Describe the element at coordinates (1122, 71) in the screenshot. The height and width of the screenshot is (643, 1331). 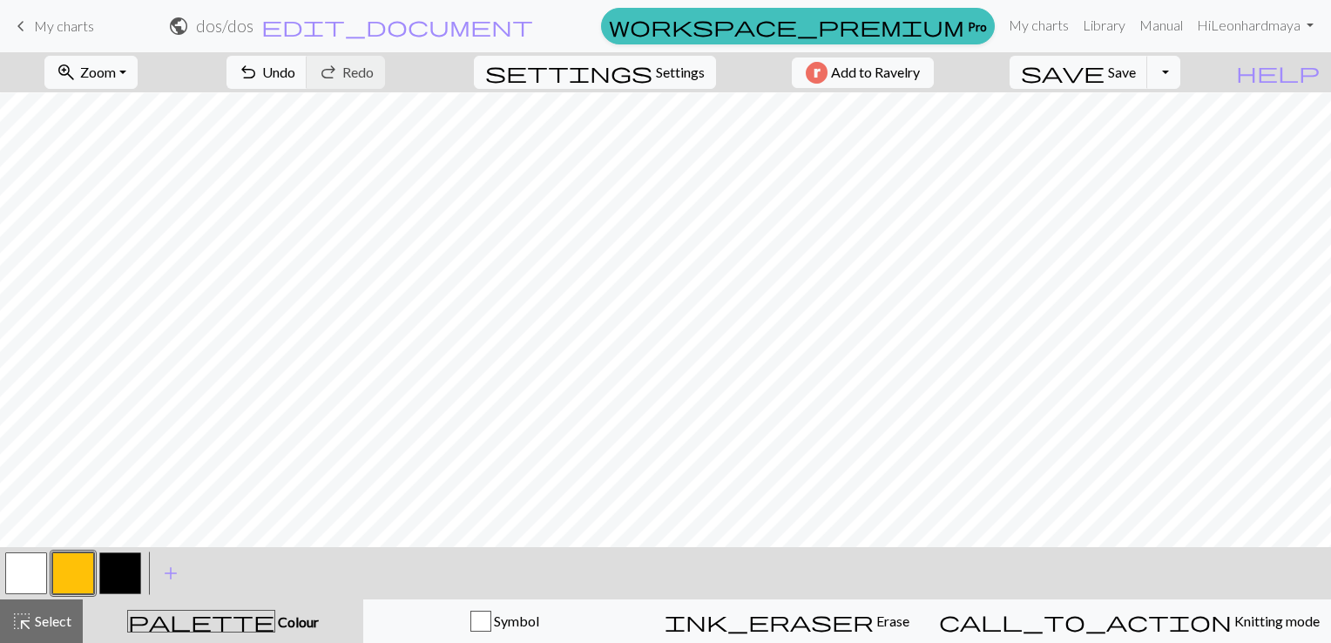
I see `span: Save` at that location.